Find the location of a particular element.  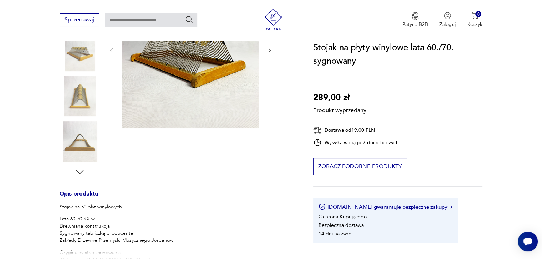

img: Patyna - sklep z meblami i dekoracjami vintage is located at coordinates (273, 19).